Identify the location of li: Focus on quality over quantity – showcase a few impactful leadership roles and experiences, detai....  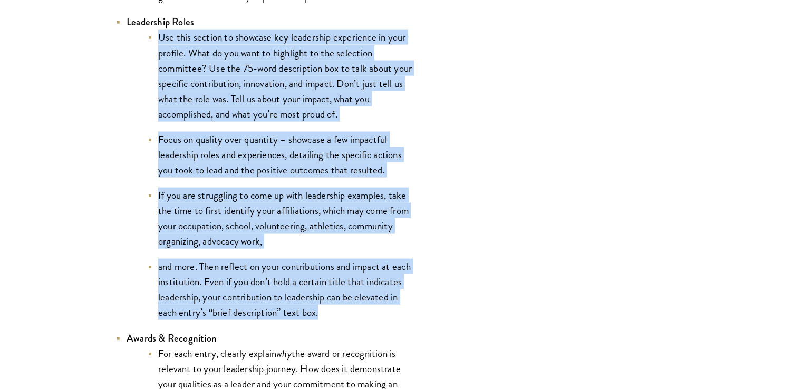
(282, 154).